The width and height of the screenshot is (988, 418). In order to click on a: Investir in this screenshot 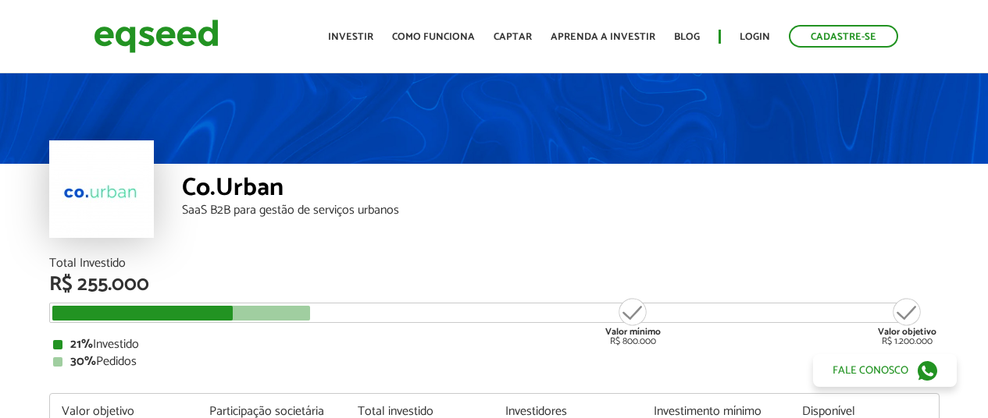, I will do `click(351, 37)`.